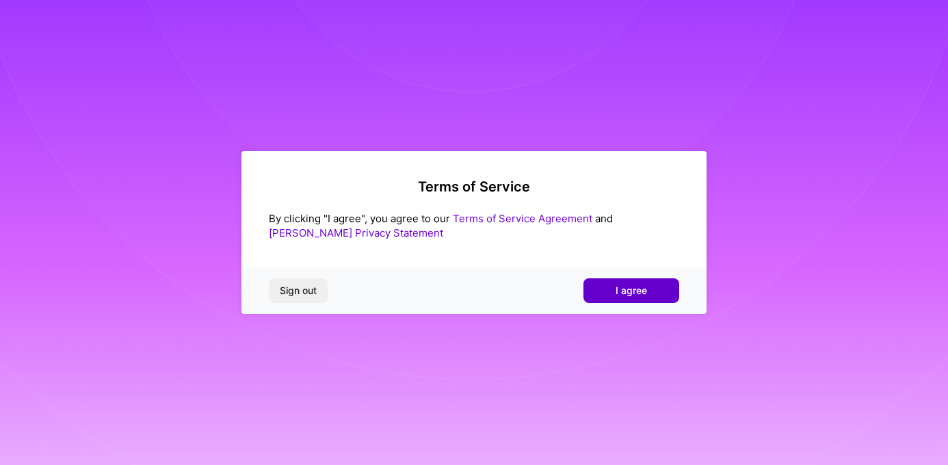 This screenshot has height=465, width=948. I want to click on button: I agree, so click(631, 291).